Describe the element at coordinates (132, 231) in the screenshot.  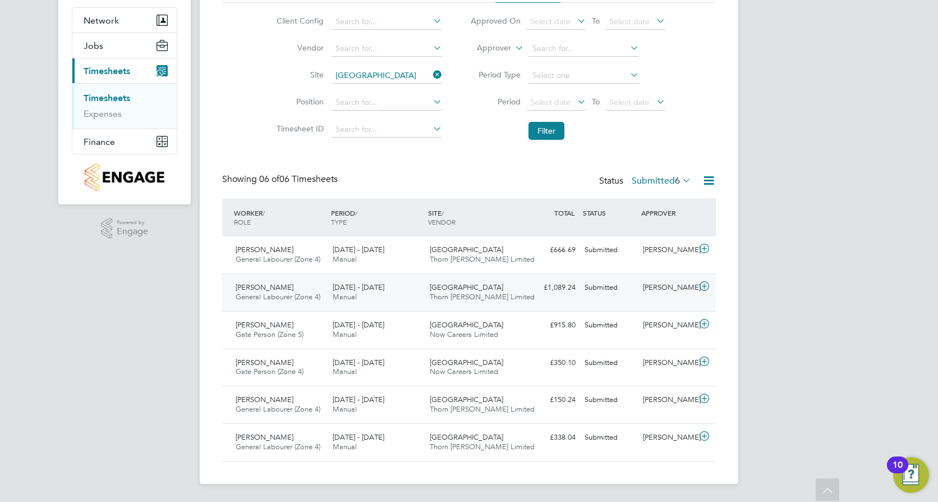
I see `span: Engage` at that location.